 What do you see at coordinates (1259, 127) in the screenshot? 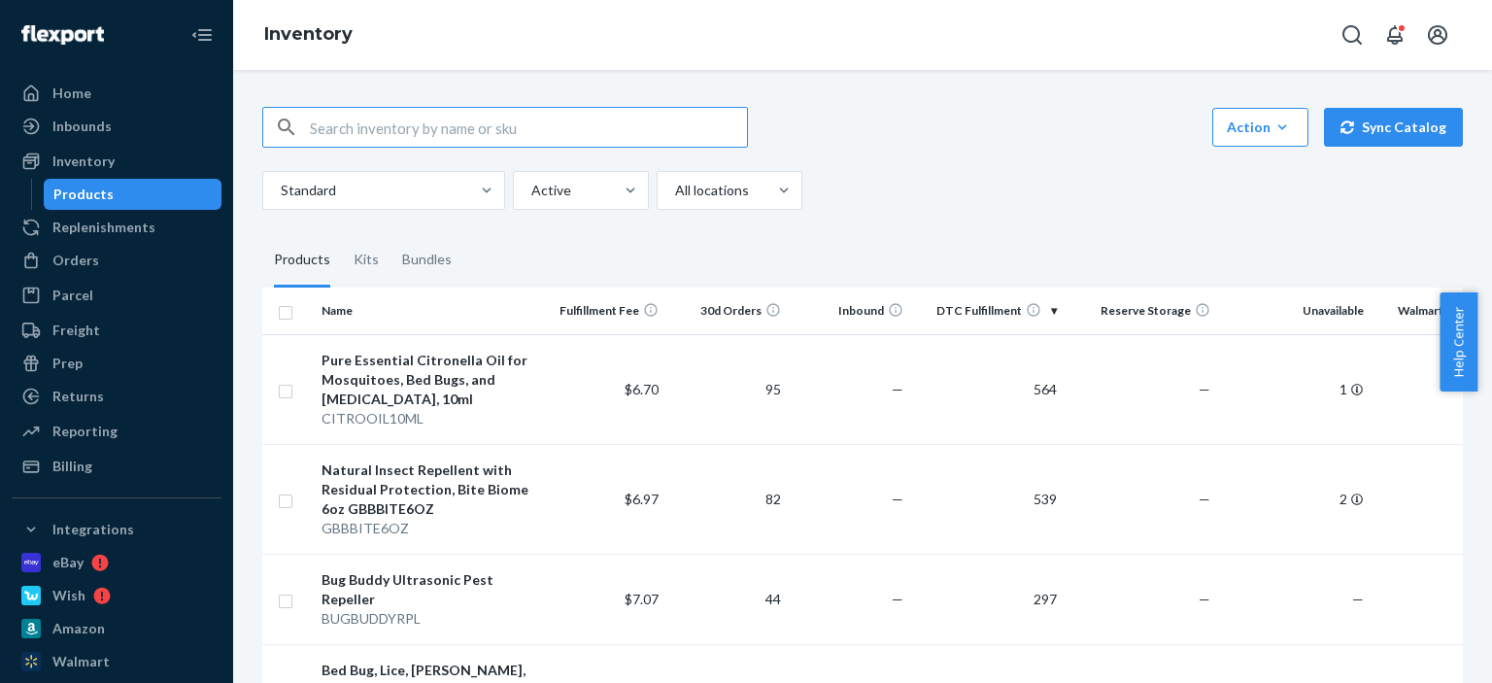
I see `button: Action` at bounding box center [1259, 127].